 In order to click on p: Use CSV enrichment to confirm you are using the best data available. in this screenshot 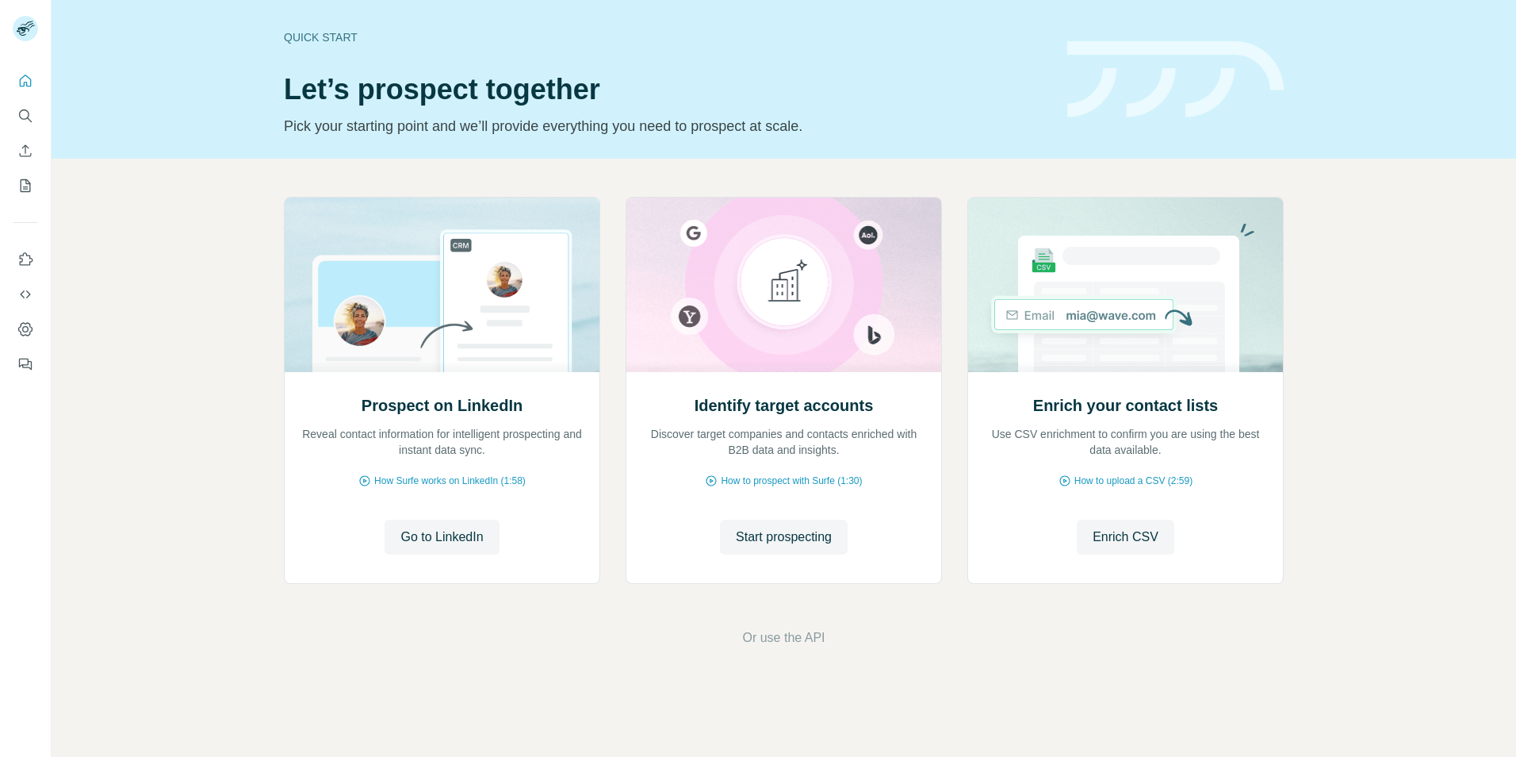, I will do `click(1125, 442)`.